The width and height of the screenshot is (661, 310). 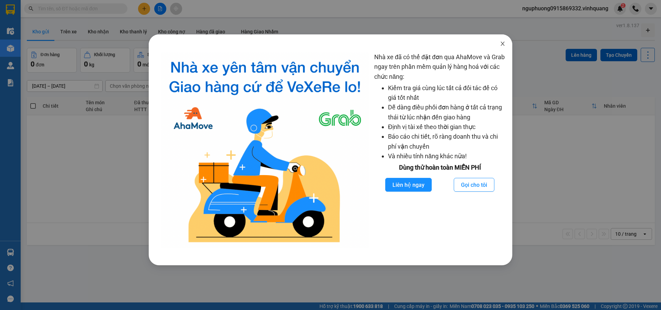 What do you see at coordinates (502, 44) in the screenshot?
I see `button: Close` at bounding box center [502, 44].